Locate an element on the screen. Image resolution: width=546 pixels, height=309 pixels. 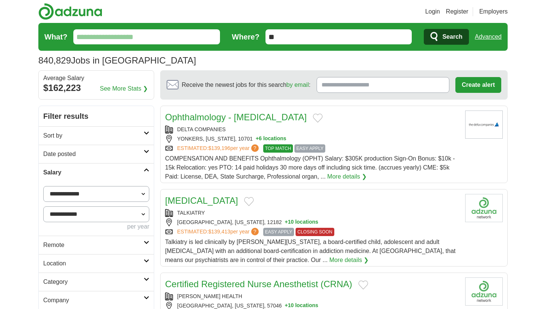
a: Category is located at coordinates (96, 281).